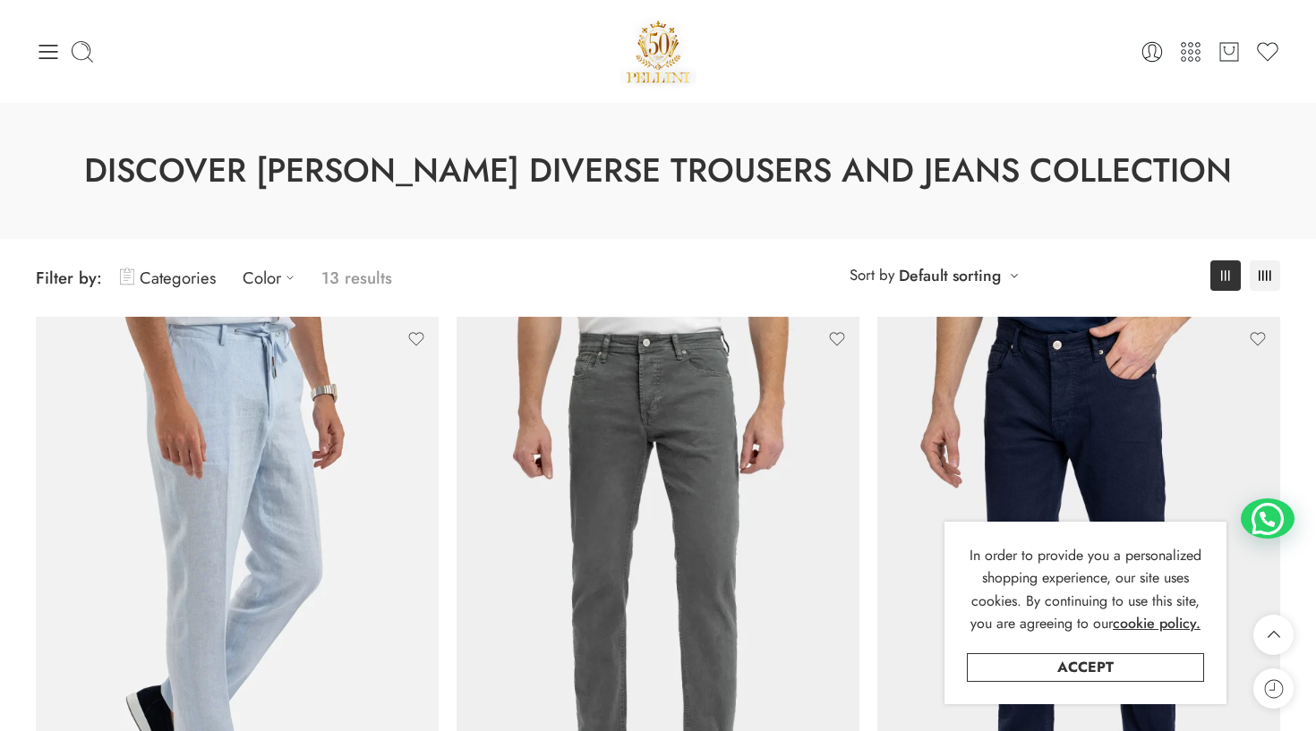 The image size is (1316, 731). What do you see at coordinates (1152, 52) in the screenshot?
I see `a: Login / Register` at bounding box center [1152, 52].